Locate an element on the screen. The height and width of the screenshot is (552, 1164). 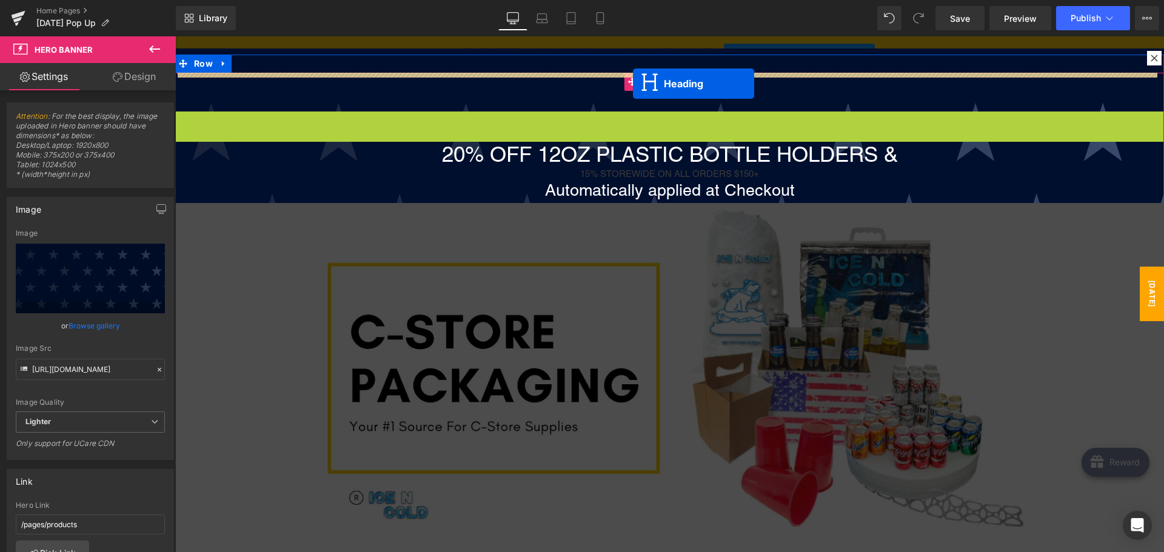
span: Library is located at coordinates (213, 18).